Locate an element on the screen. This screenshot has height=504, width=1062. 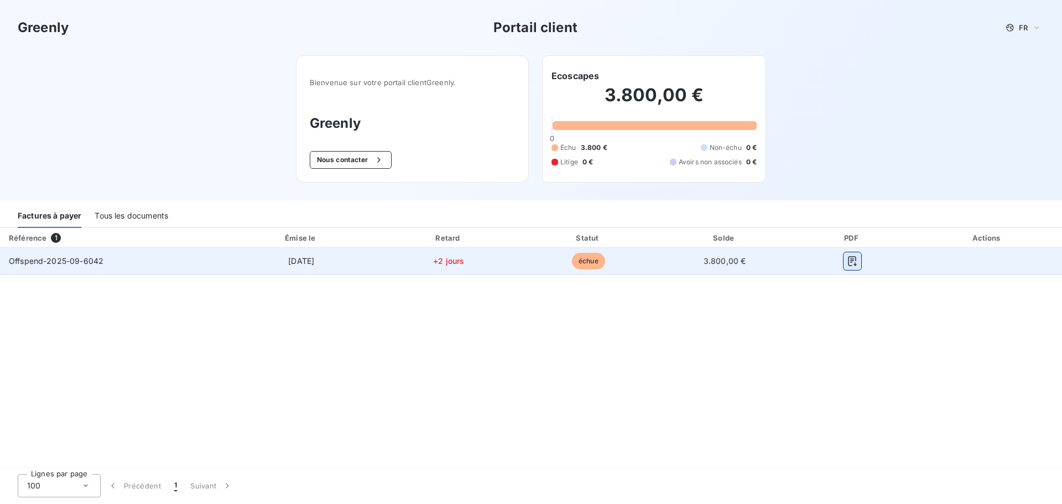
div: PDF is located at coordinates (852, 238).